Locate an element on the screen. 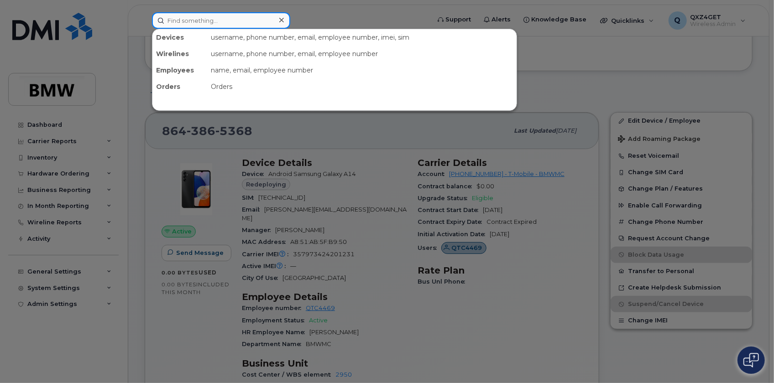 The width and height of the screenshot is (774, 383). div: Wirelines is located at coordinates (180, 54).